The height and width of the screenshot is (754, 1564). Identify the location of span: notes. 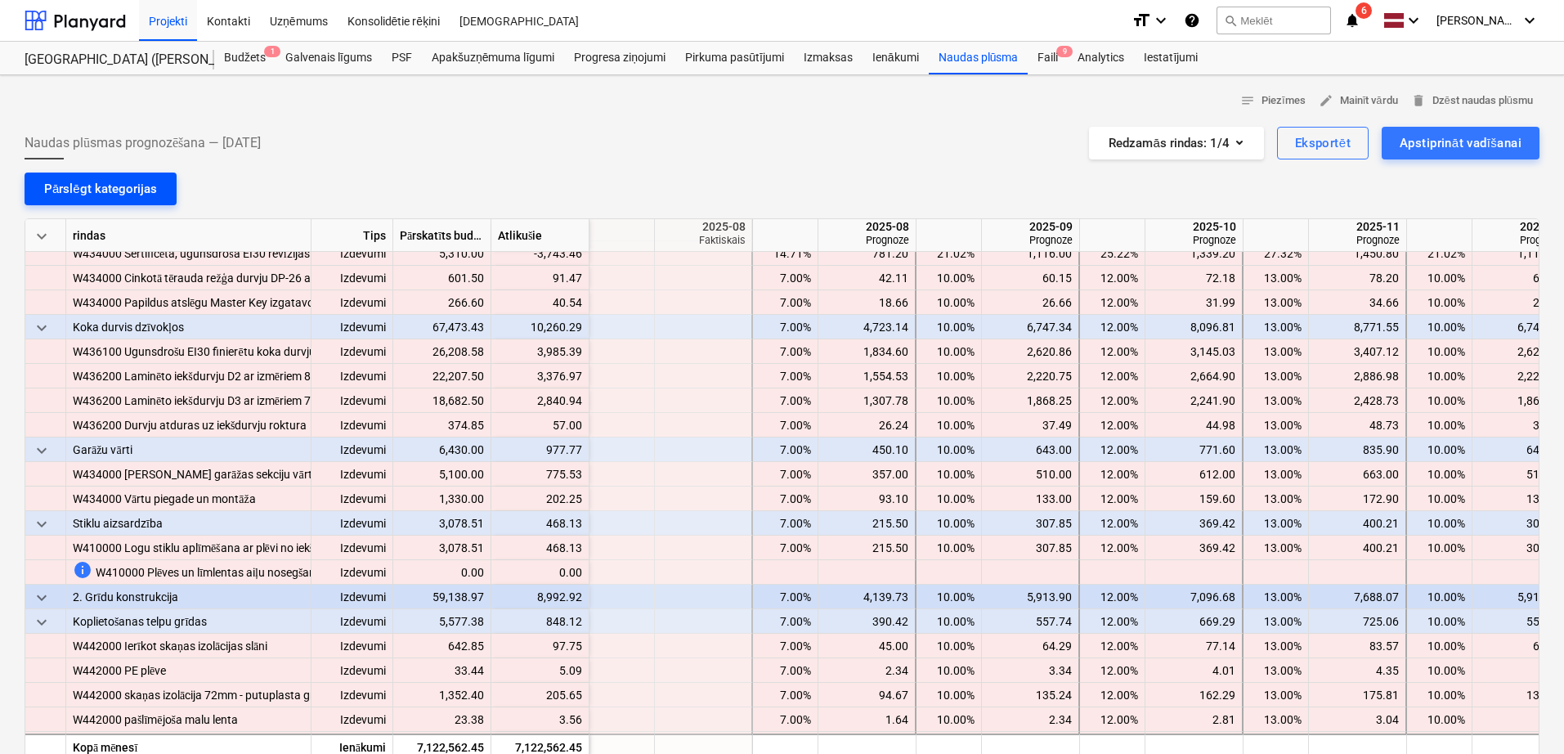
(1248, 101).